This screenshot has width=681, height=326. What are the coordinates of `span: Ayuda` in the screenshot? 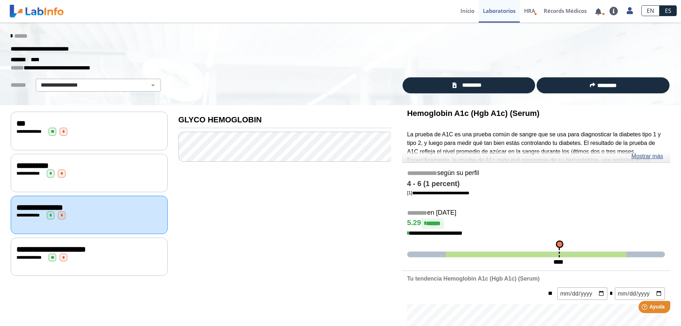 It's located at (40, 9).